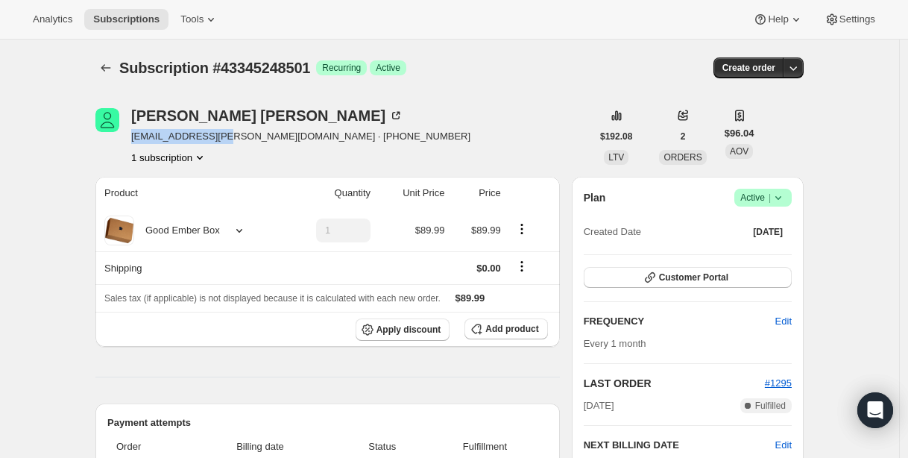 This screenshot has height=458, width=908. I want to click on span: Fulfilled, so click(770, 406).